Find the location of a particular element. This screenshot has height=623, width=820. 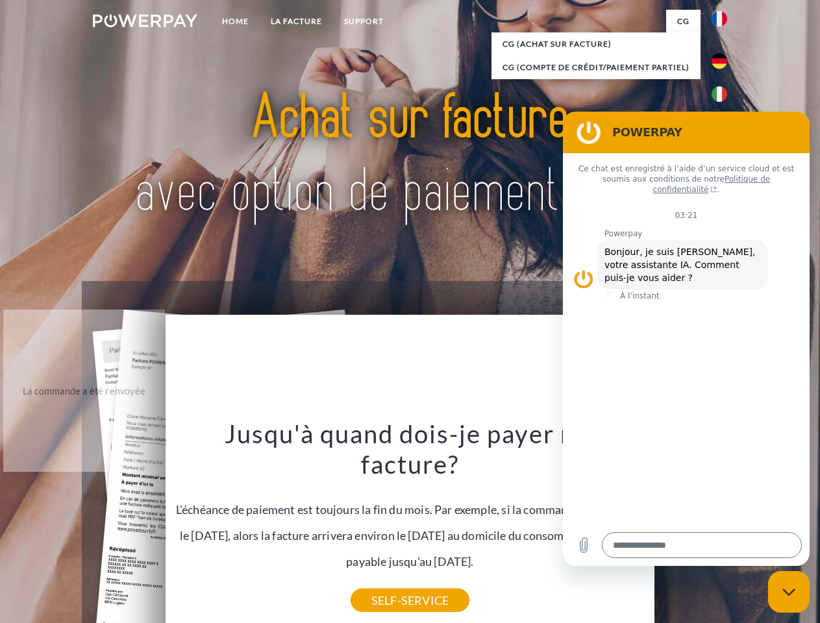

p: 03:21 is located at coordinates (123, 104).